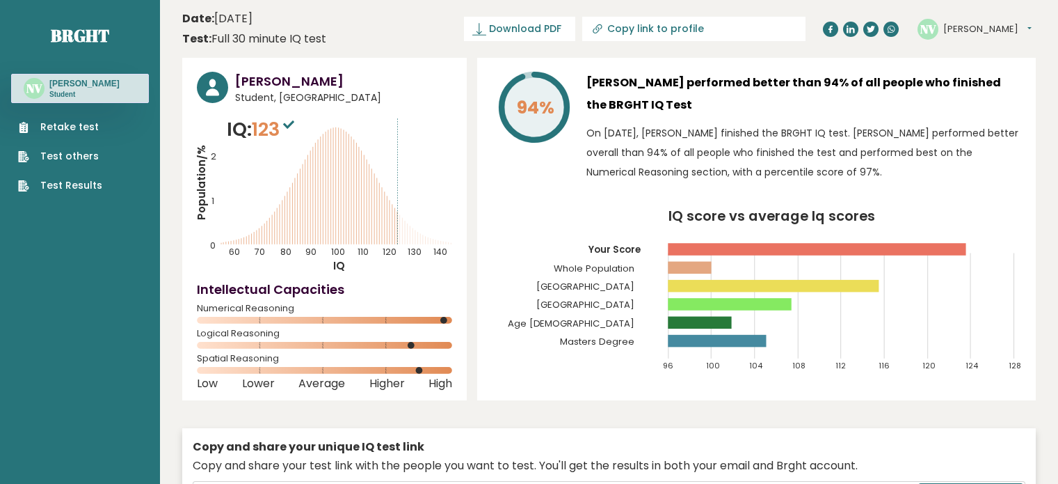 This screenshot has width=1058, height=484. I want to click on tspan: 2, so click(214, 156).